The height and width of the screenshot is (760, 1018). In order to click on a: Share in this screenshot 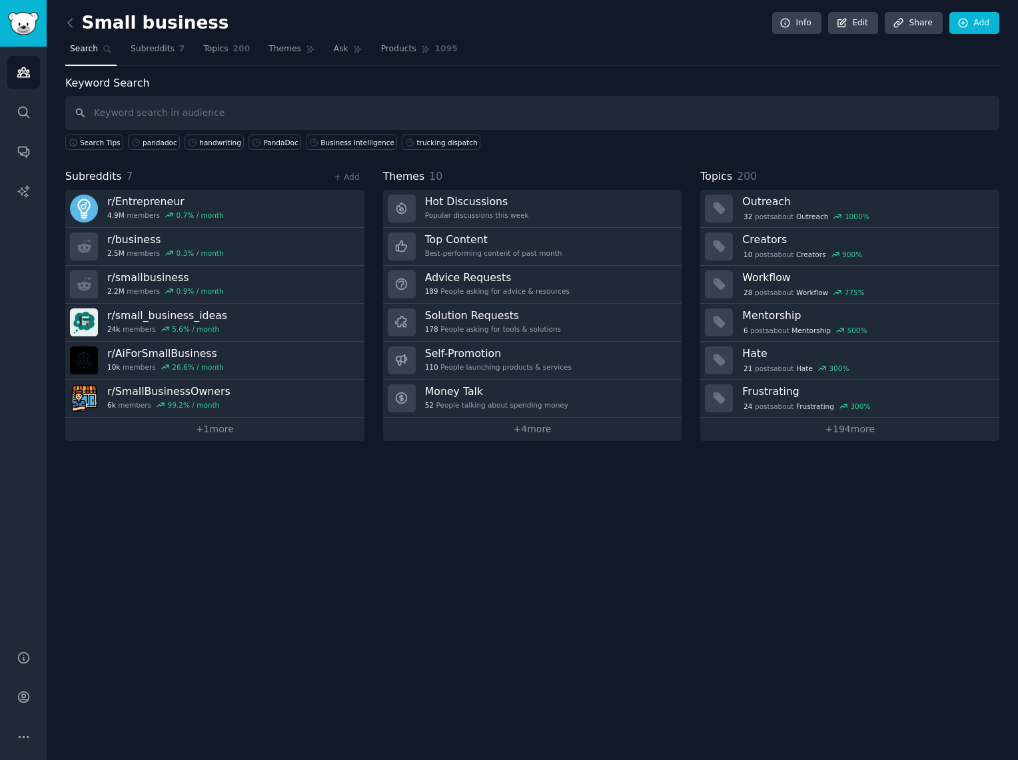, I will do `click(913, 23)`.